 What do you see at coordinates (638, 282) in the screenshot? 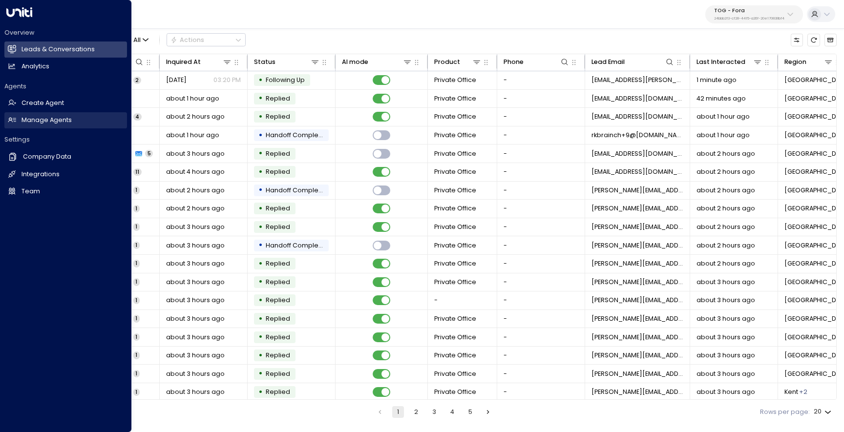
I see `span: michelle.tang+40@gmail.com` at bounding box center [638, 282].